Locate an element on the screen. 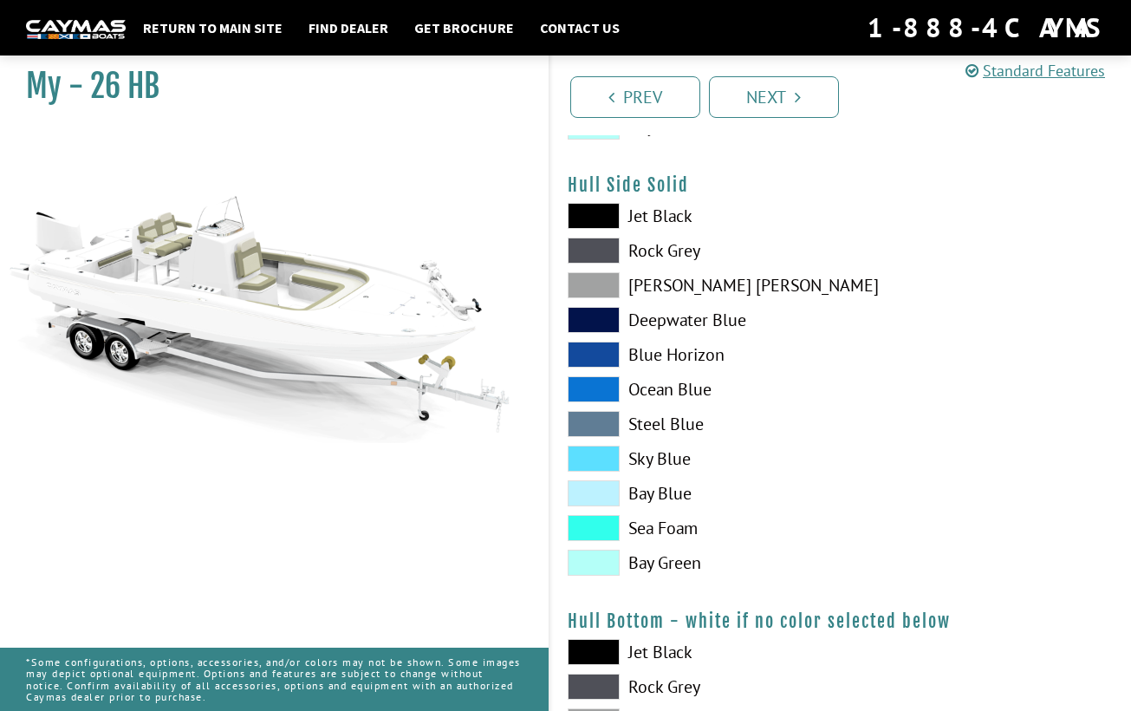  label: Bay Green is located at coordinates (695, 563).